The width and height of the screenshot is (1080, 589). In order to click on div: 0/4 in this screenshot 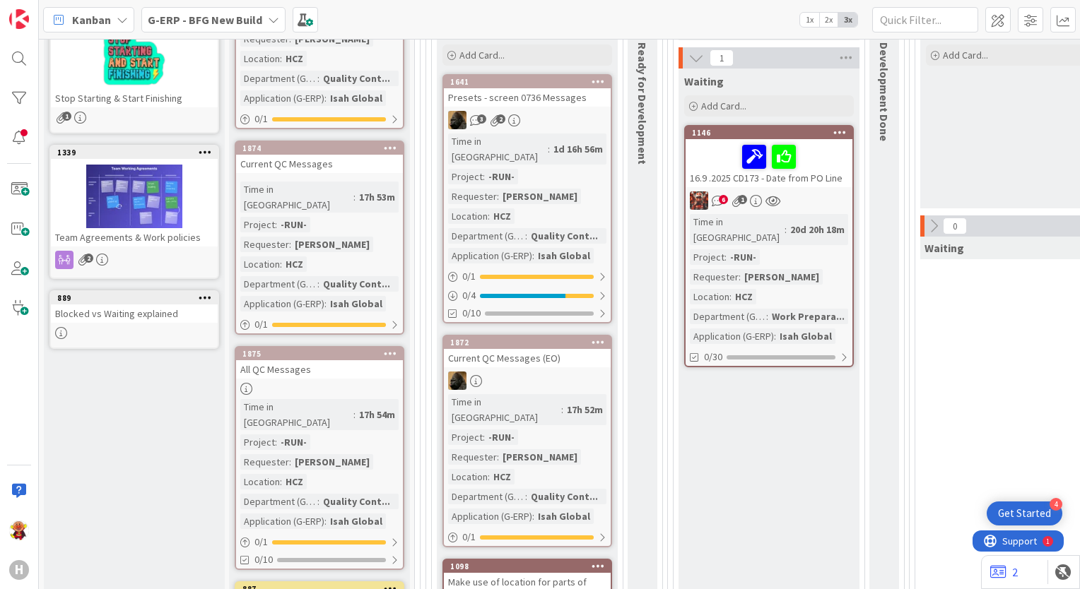, I will do `click(527, 295)`.